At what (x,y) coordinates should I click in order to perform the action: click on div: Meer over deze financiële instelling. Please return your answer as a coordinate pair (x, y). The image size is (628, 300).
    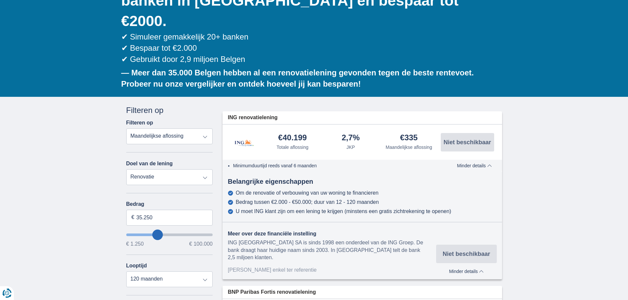
    Looking at the image, I should click on (332, 234).